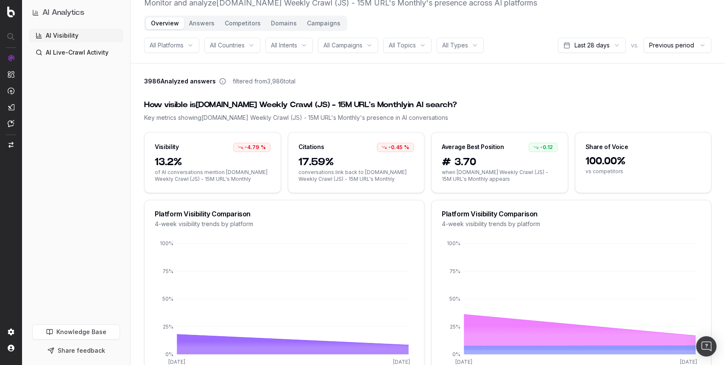  What do you see at coordinates (499, 162) in the screenshot?
I see `span: # 3.70` at bounding box center [499, 162].